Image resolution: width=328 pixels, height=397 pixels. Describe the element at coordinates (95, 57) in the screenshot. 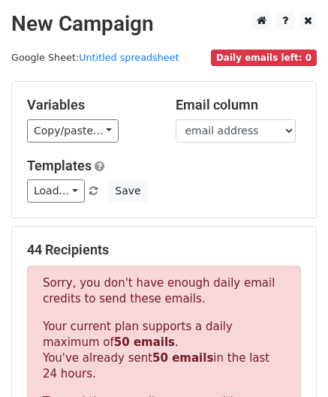

I see `small: Google Sheet:` at that location.